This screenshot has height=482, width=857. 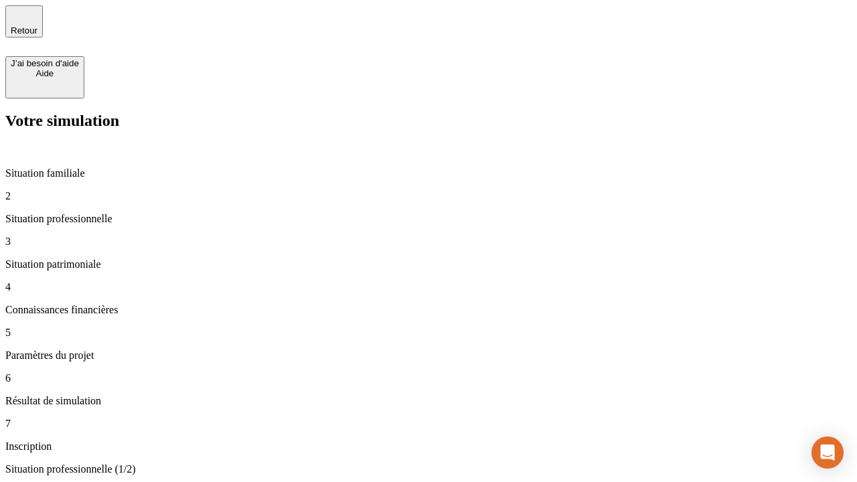 What do you see at coordinates (428, 424) in the screenshot?
I see `p: 7` at bounding box center [428, 424].